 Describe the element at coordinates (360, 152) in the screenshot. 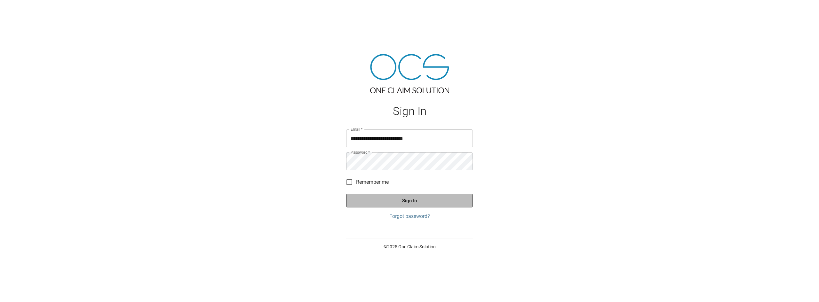

I see `label: Password` at that location.